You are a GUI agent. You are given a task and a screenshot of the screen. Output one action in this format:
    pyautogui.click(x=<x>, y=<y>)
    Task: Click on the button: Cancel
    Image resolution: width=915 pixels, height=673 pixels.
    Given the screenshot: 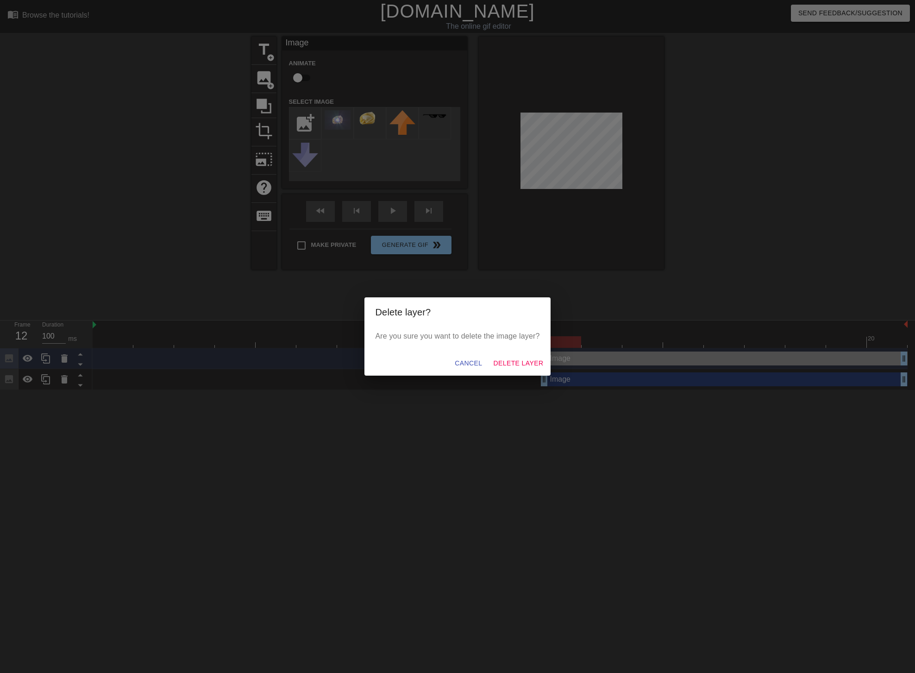 What is the action you would take?
    pyautogui.click(x=468, y=363)
    